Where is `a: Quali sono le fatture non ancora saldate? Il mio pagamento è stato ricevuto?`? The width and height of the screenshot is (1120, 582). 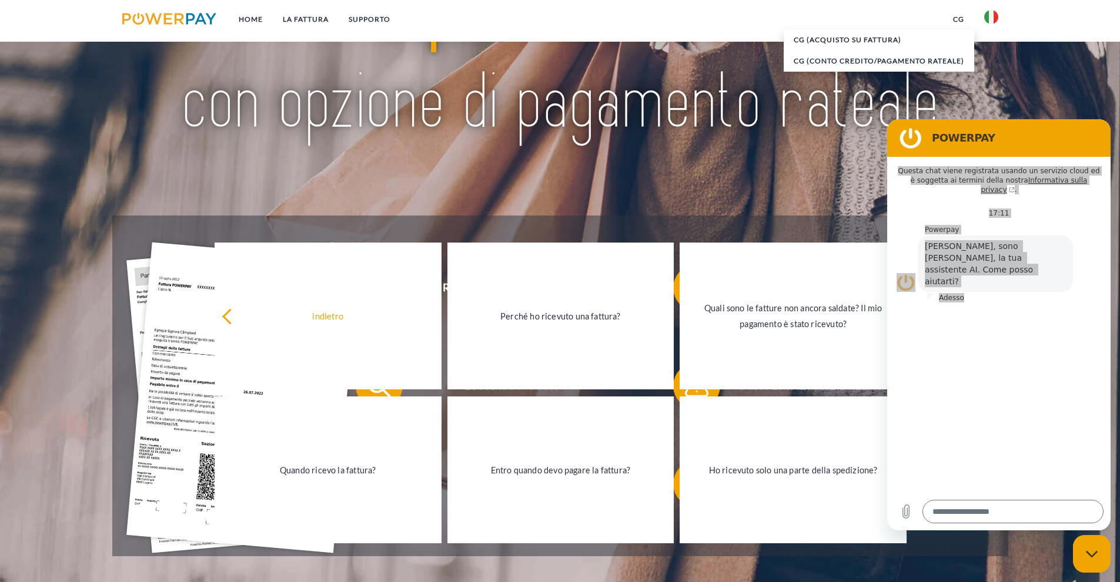 a: Quali sono le fatture non ancora saldate? Il mio pagamento è stato ricevuto? is located at coordinates (793, 316).